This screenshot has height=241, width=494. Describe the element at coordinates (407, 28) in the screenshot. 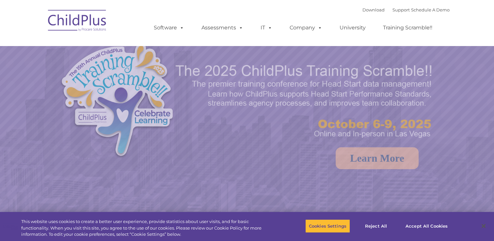

I see `a: Training Scramble!!` at that location.